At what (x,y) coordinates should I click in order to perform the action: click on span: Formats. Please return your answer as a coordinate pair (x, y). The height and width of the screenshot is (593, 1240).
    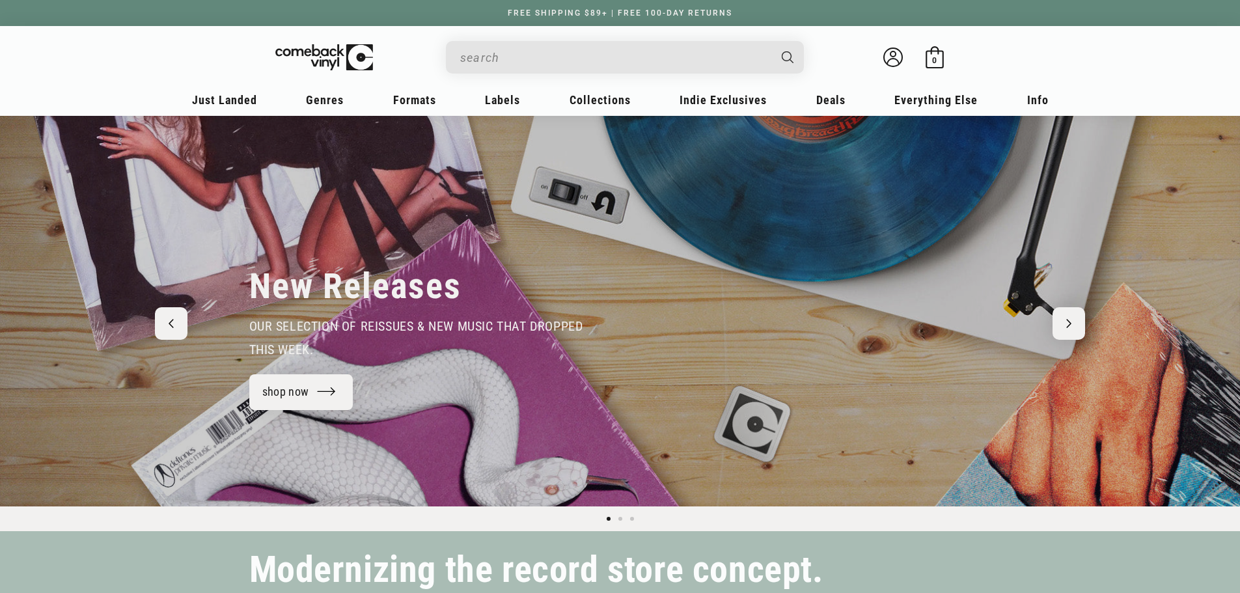
    Looking at the image, I should click on (415, 100).